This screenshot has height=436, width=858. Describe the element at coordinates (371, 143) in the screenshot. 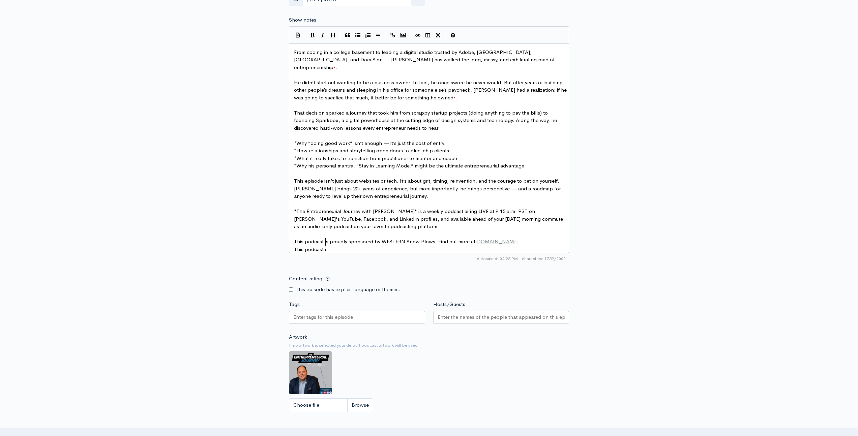

I see `span: Why “doing good work” isn’t enough — it’s just the cost of entry.` at that location.